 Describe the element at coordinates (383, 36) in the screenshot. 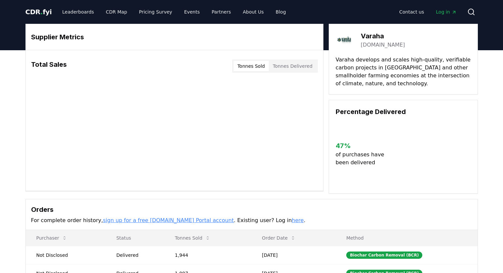

I see `h3: Varaha` at that location.